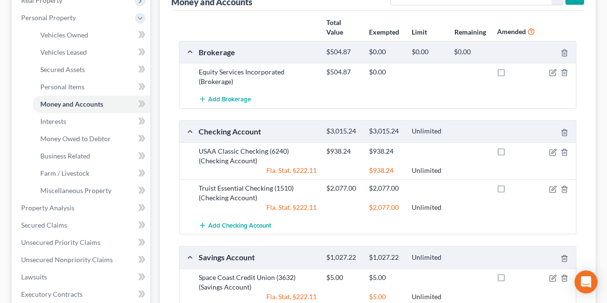  Describe the element at coordinates (48, 207) in the screenshot. I see `span: Property Analysis` at that location.